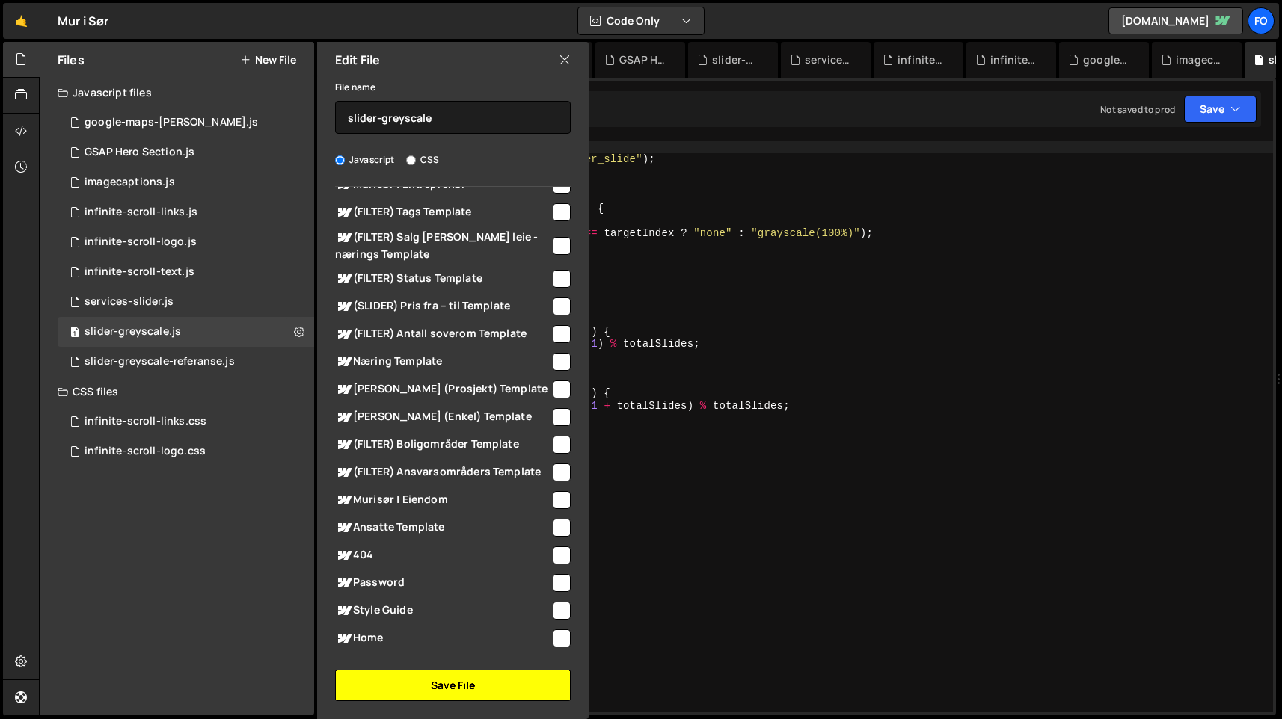 The width and height of the screenshot is (1282, 719). Describe the element at coordinates (443, 528) in the screenshot. I see `span: Ansatte Template` at that location.